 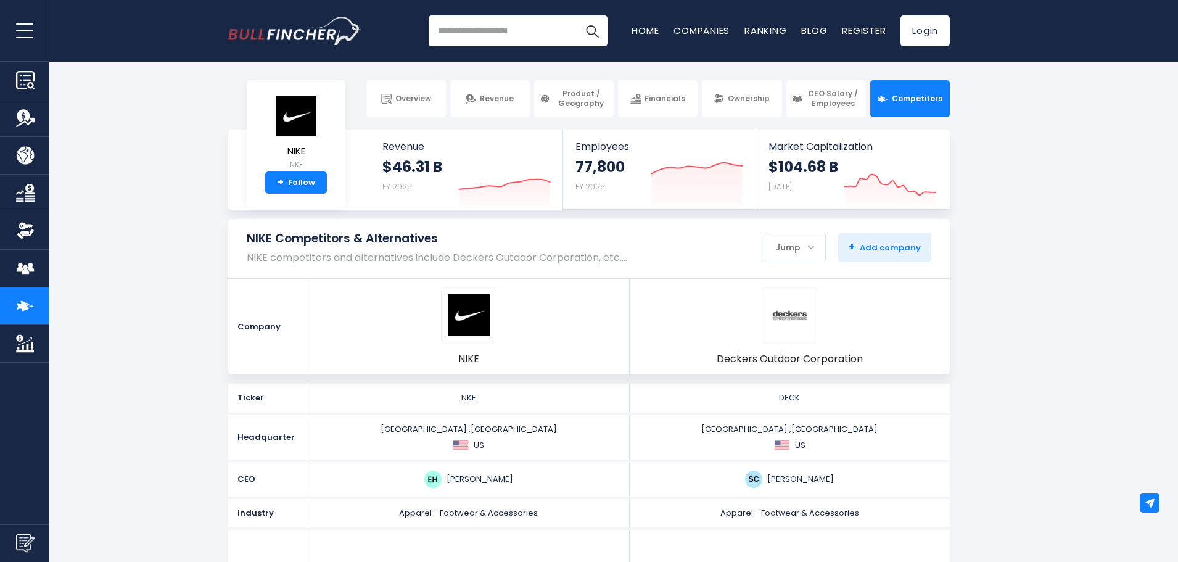 I want to click on a: Login, so click(x=925, y=31).